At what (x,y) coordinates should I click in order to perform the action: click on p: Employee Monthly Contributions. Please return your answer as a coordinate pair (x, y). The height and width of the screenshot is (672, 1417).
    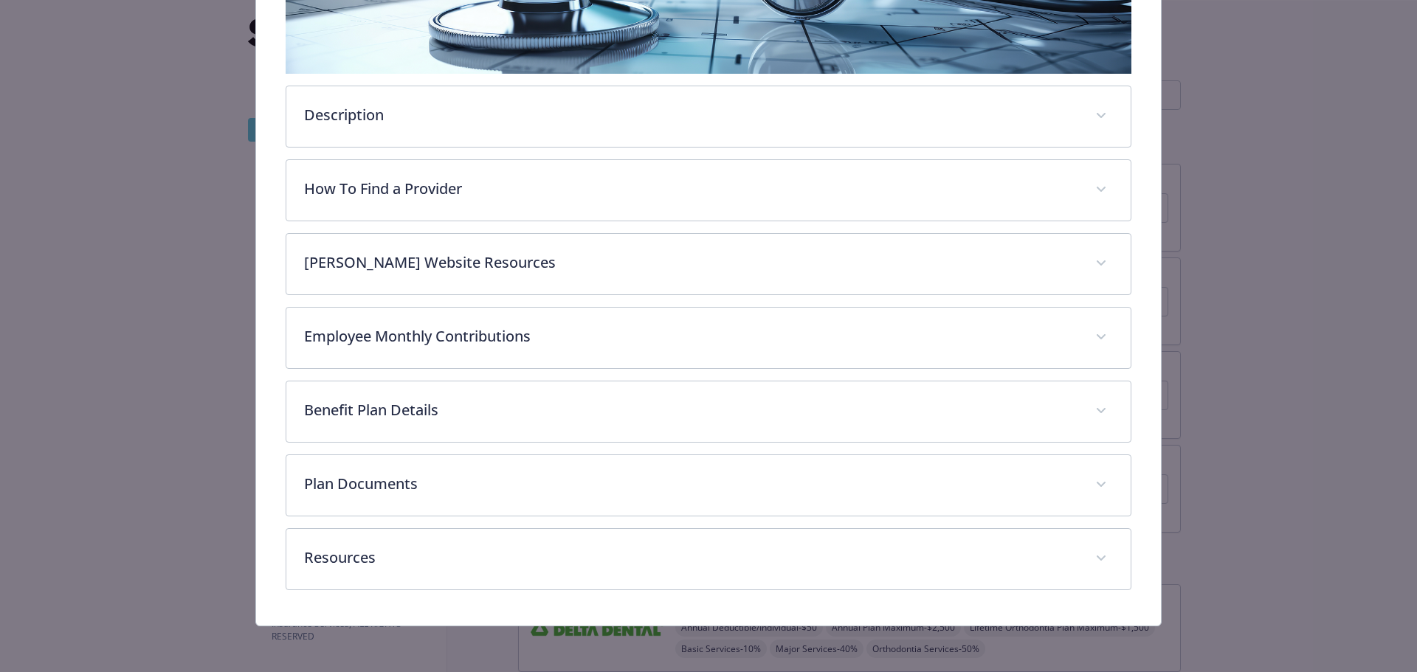
    Looking at the image, I should click on (691, 337).